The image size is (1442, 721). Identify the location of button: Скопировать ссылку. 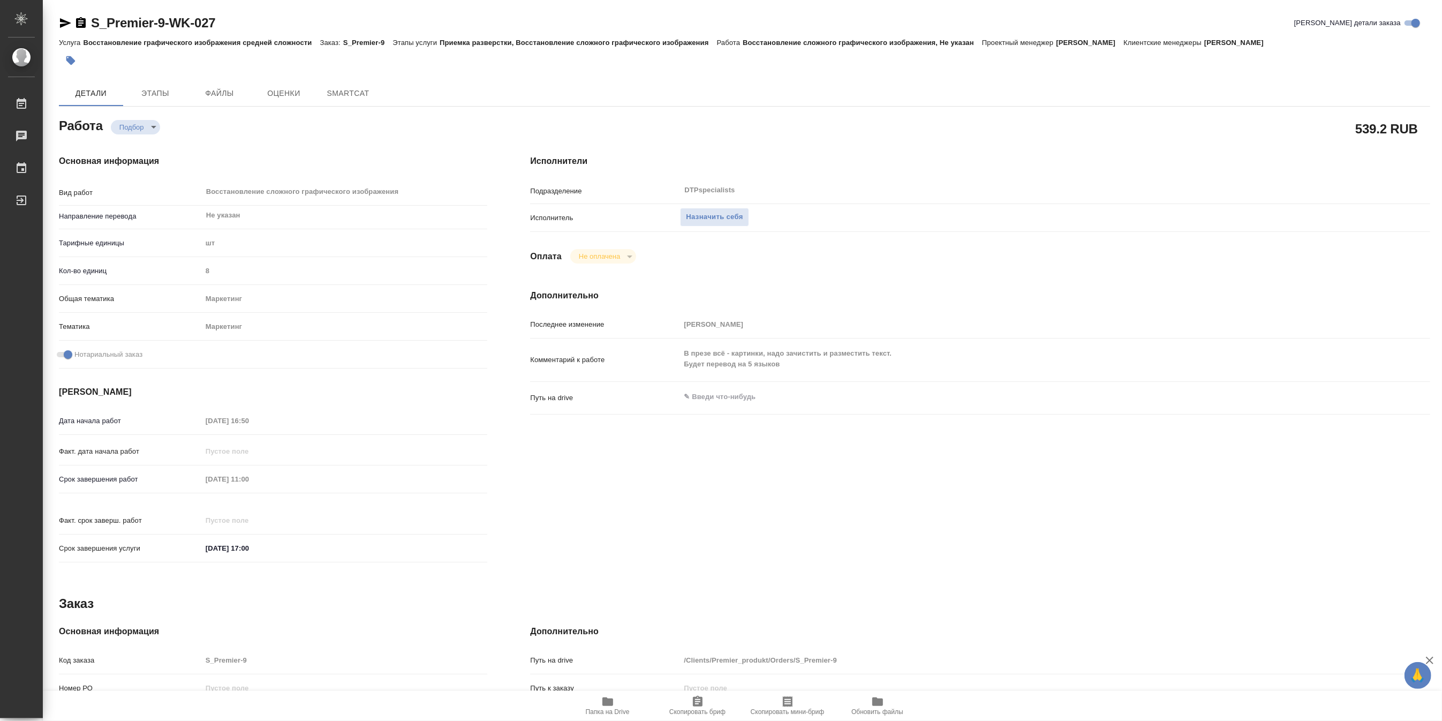
(81, 23).